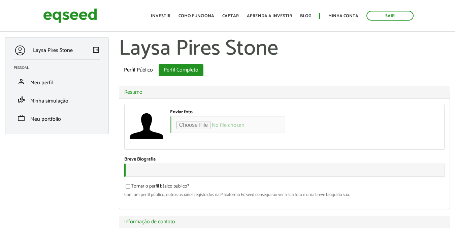  Describe the element at coordinates (57, 82) in the screenshot. I see `a: personMeu perfil` at that location.